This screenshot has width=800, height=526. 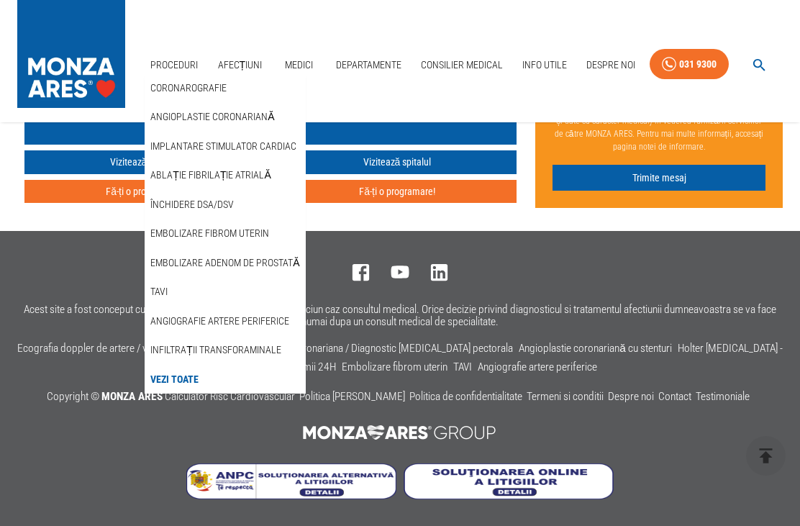 I want to click on div: Implantare stimulator cardiac, so click(x=225, y=146).